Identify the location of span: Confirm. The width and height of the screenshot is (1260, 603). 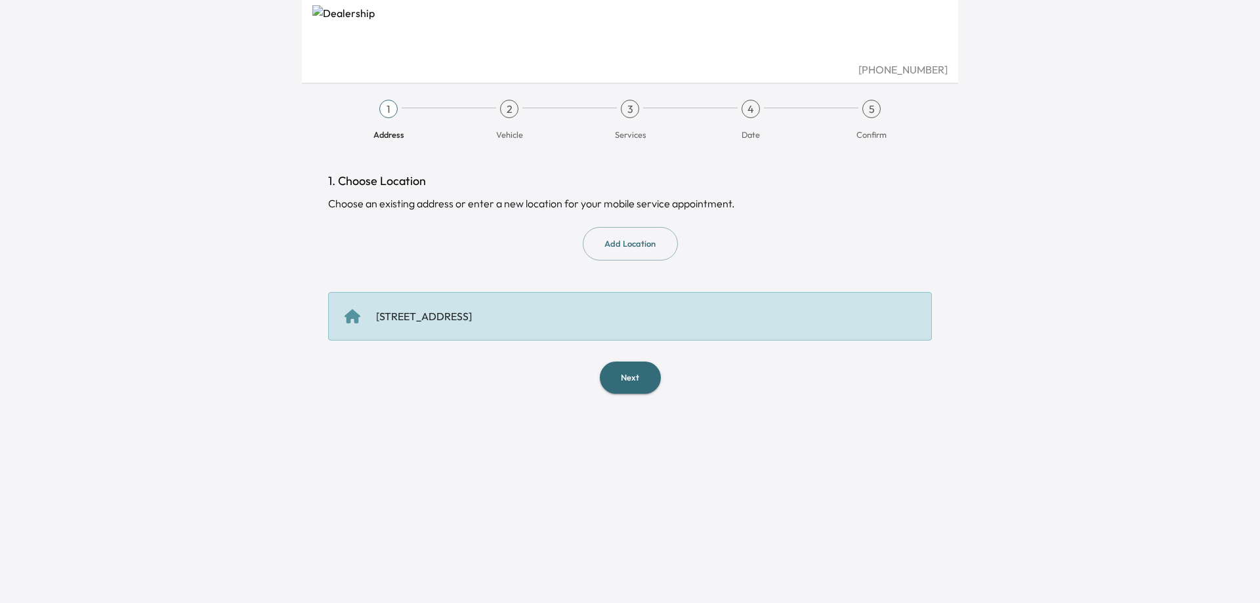
(872, 135).